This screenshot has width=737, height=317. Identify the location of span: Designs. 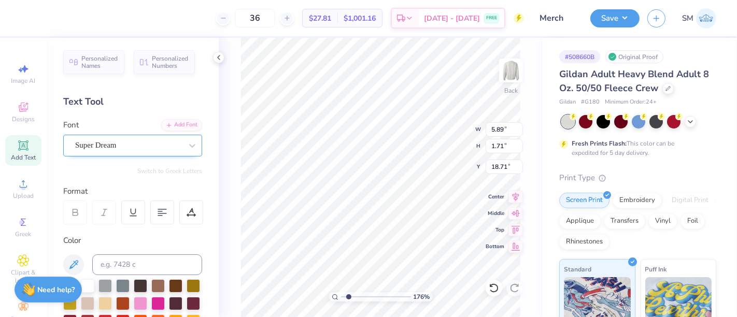
(23, 119).